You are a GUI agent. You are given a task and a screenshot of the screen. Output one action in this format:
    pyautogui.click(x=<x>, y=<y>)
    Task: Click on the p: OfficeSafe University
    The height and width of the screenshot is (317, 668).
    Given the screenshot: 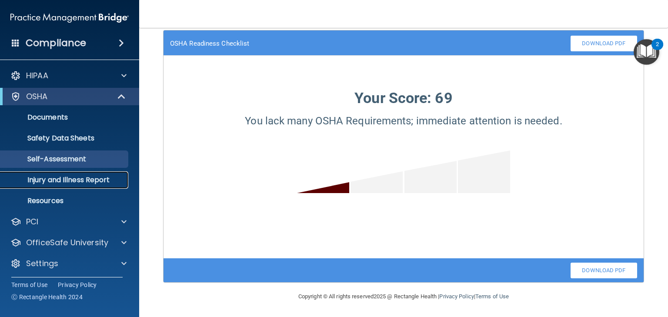 What is the action you would take?
    pyautogui.click(x=67, y=243)
    